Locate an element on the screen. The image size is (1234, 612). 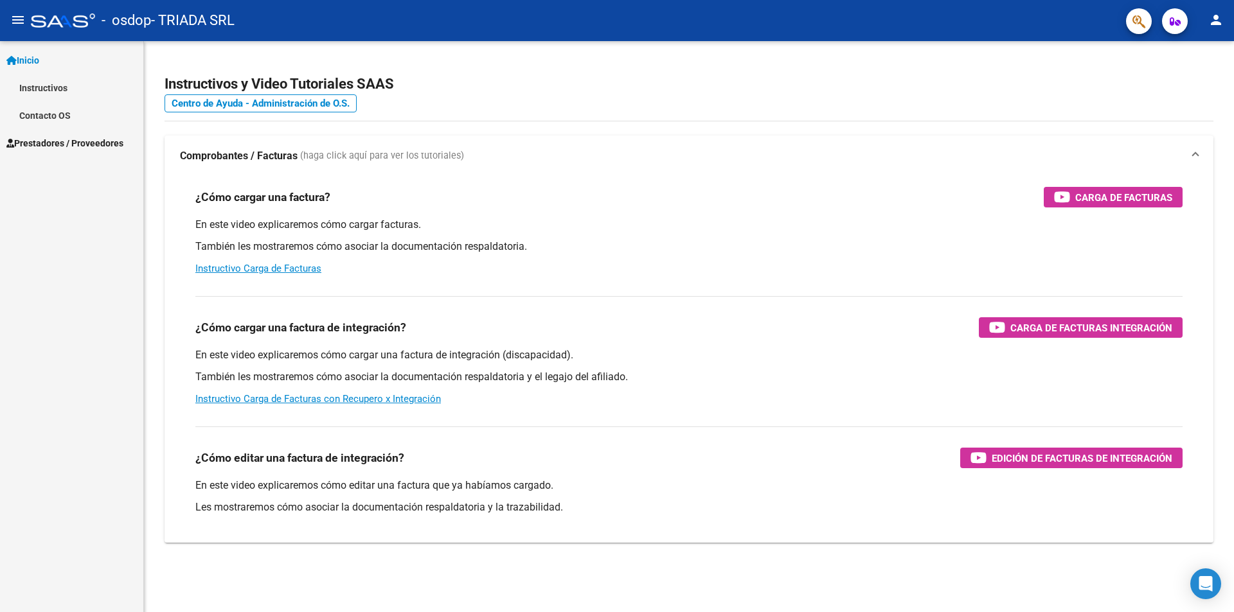
span: Prestadores / Proveedores is located at coordinates (65, 143).